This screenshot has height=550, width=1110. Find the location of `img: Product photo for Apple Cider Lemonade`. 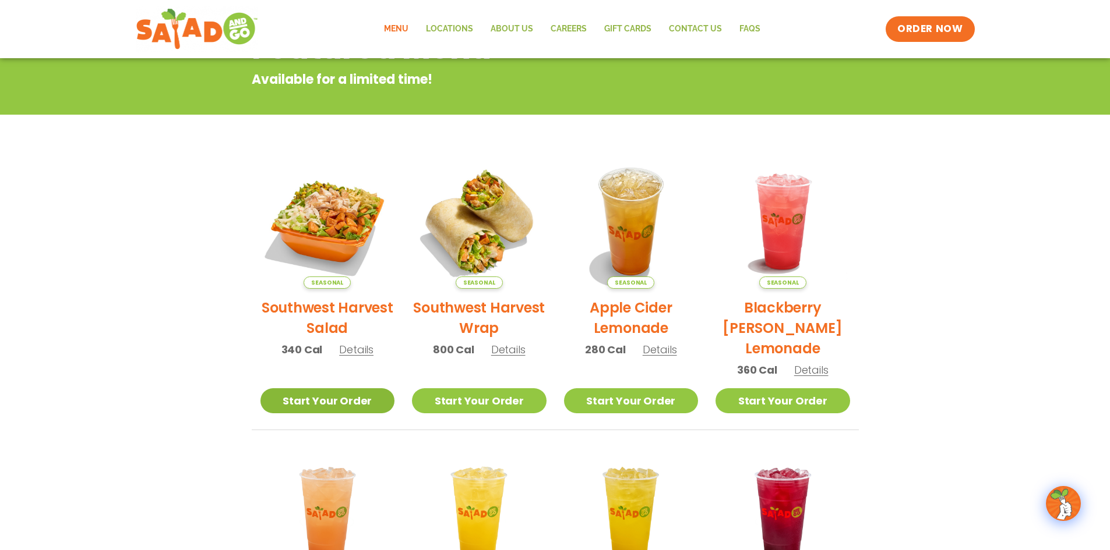

img: Product photo for Apple Cider Lemonade is located at coordinates (631, 221).